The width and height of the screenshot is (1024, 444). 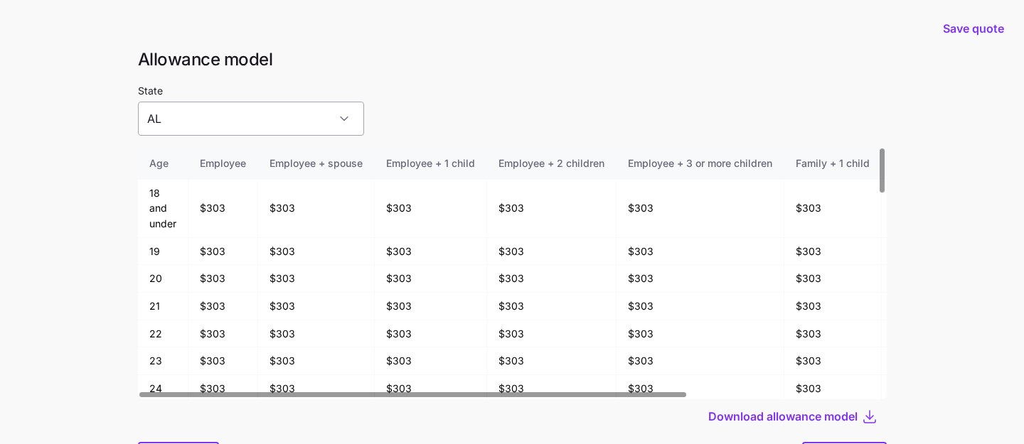 What do you see at coordinates (783, 417) in the screenshot?
I see `span: Download allowance model` at bounding box center [783, 417].